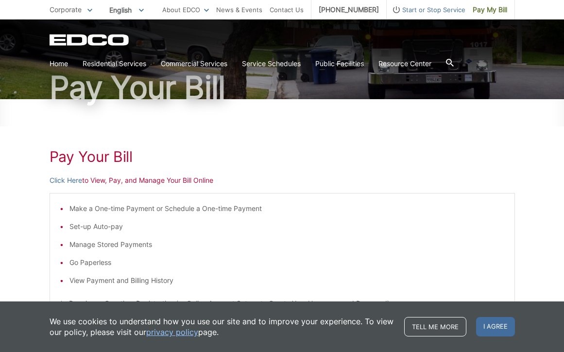 The height and width of the screenshot is (352, 564). Describe the element at coordinates (194, 64) in the screenshot. I see `a: Commercial Services` at that location.